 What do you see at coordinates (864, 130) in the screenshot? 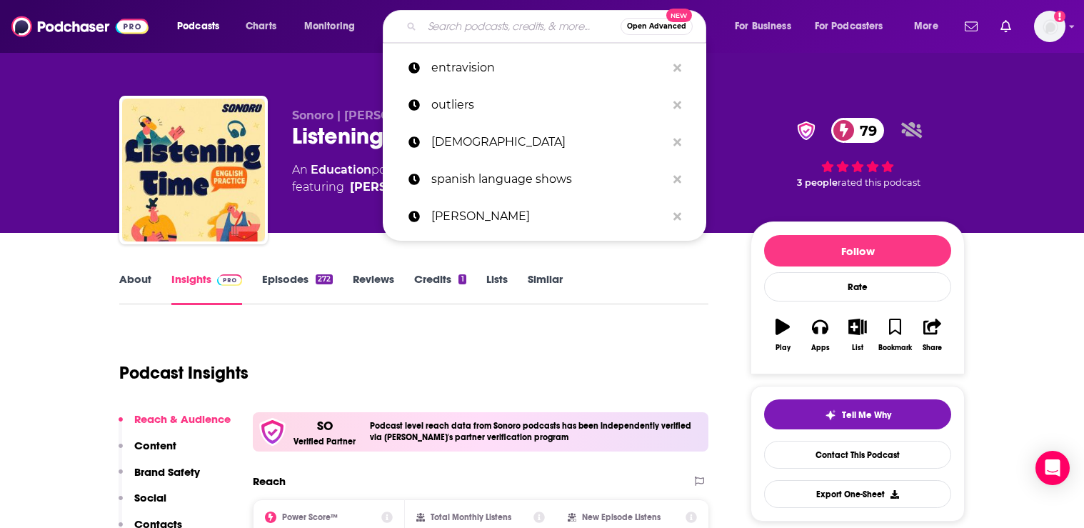
I see `span: 79` at bounding box center [864, 130].